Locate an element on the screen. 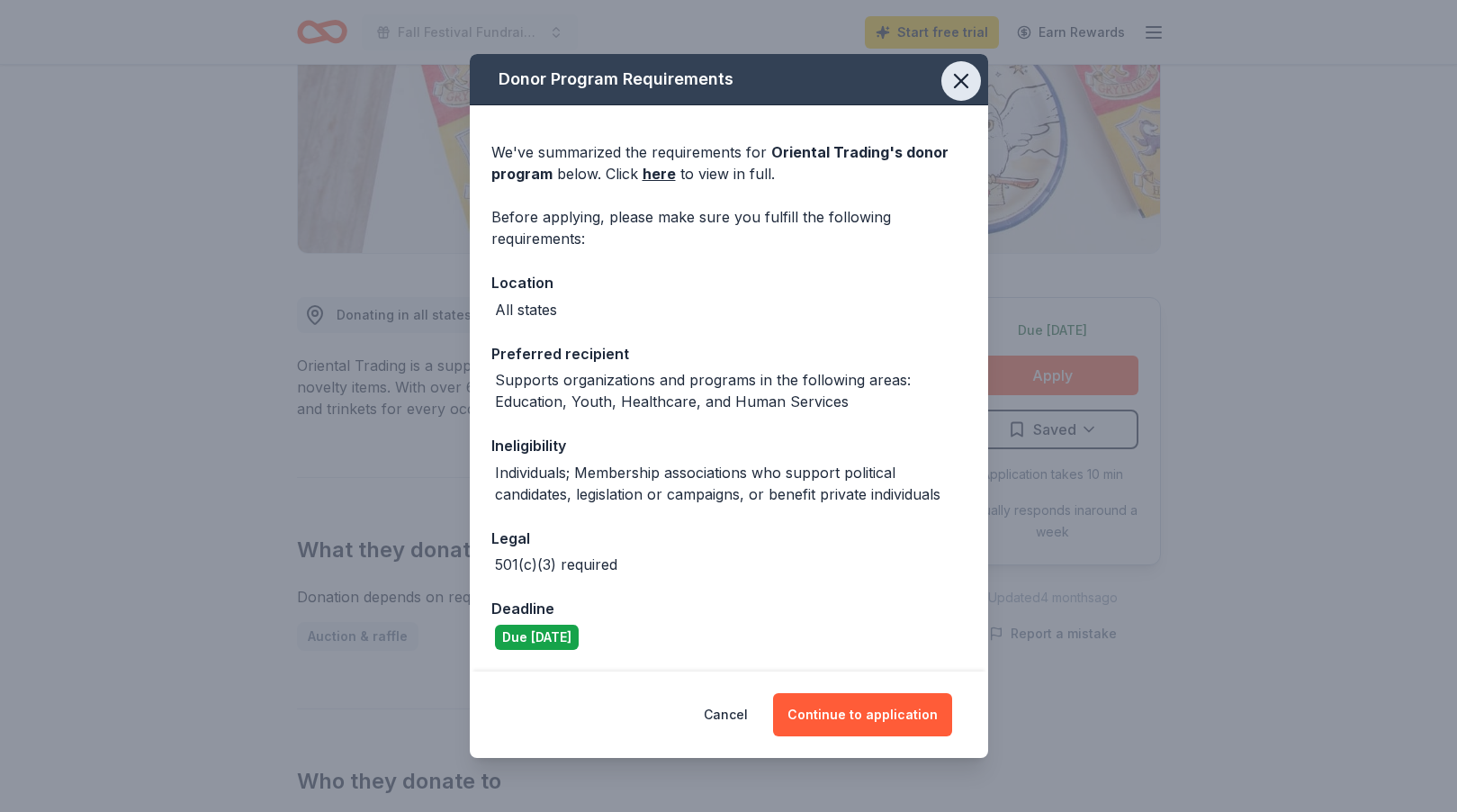  button: Continue to application is located at coordinates (863, 715).